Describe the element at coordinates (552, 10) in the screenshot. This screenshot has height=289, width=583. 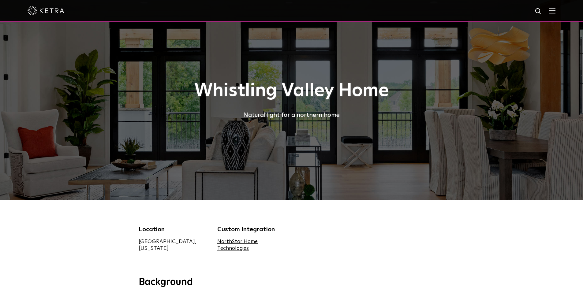
I see `img: Hamburger%20Nav.svg` at that location.